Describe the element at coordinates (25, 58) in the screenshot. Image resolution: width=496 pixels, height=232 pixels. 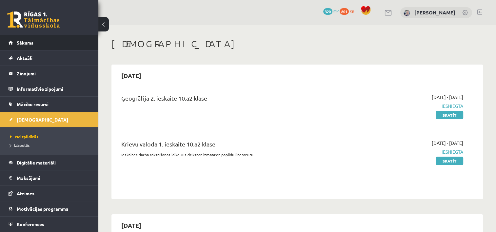
I see `span: Aktuāli` at that location.